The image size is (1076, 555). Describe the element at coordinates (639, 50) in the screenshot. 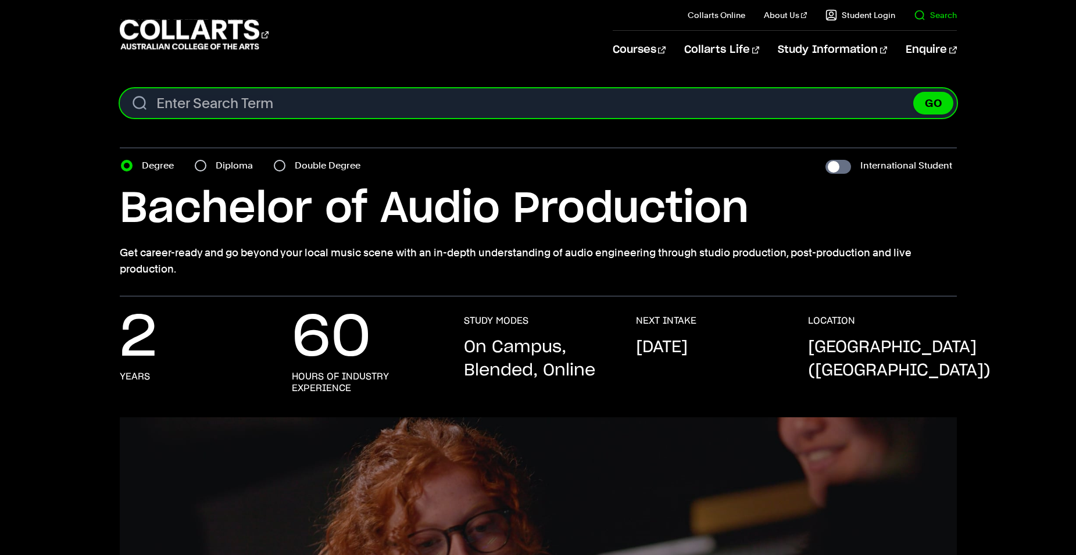

I see `a: Courses` at that location.